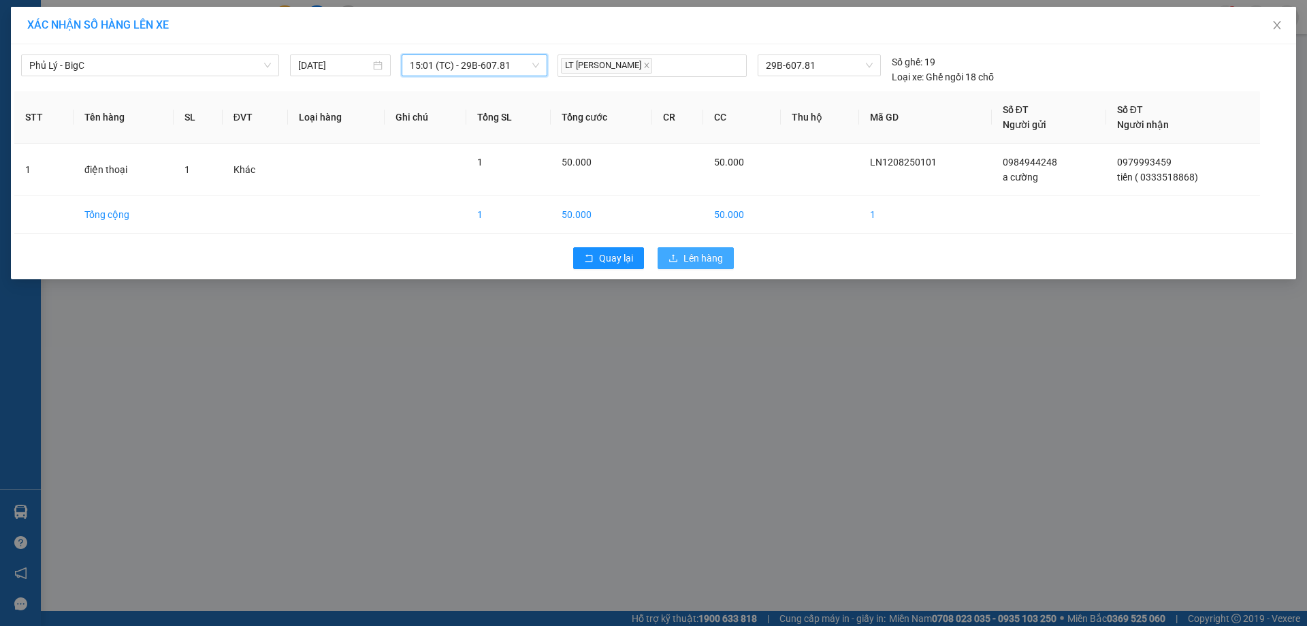  Describe the element at coordinates (255, 170) in the screenshot. I see `td: Khác` at that location.